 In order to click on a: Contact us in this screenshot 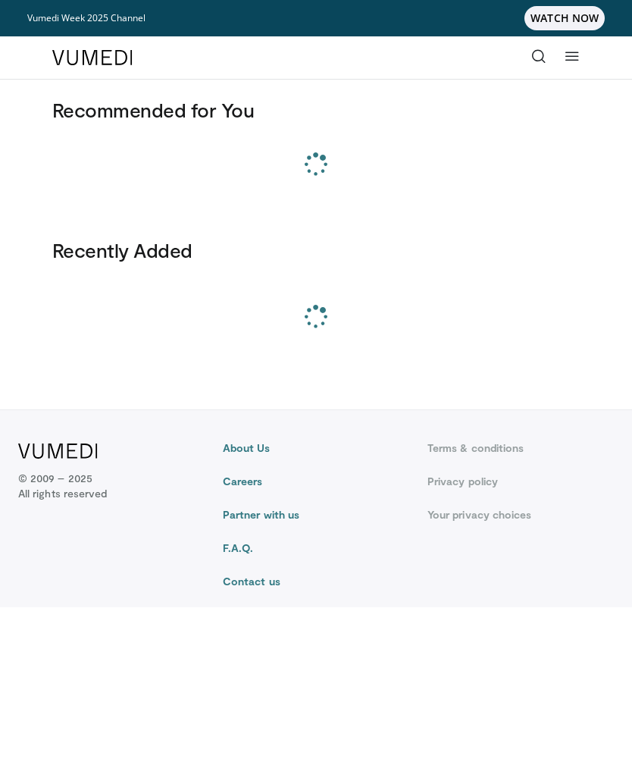, I will do `click(316, 581)`.